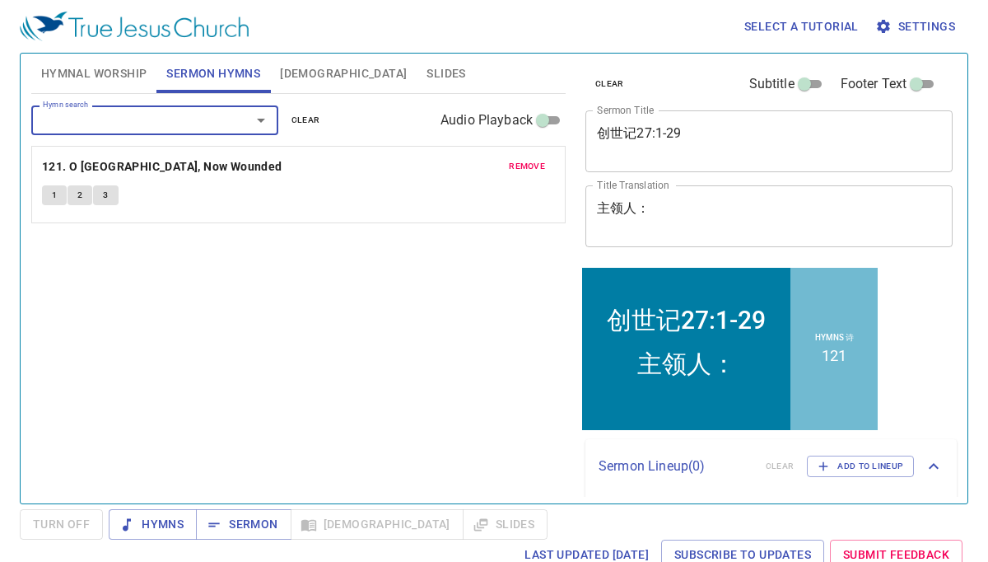 This screenshot has width=988, height=562. Describe the element at coordinates (487, 120) in the screenshot. I see `span: Audio Playback` at that location.